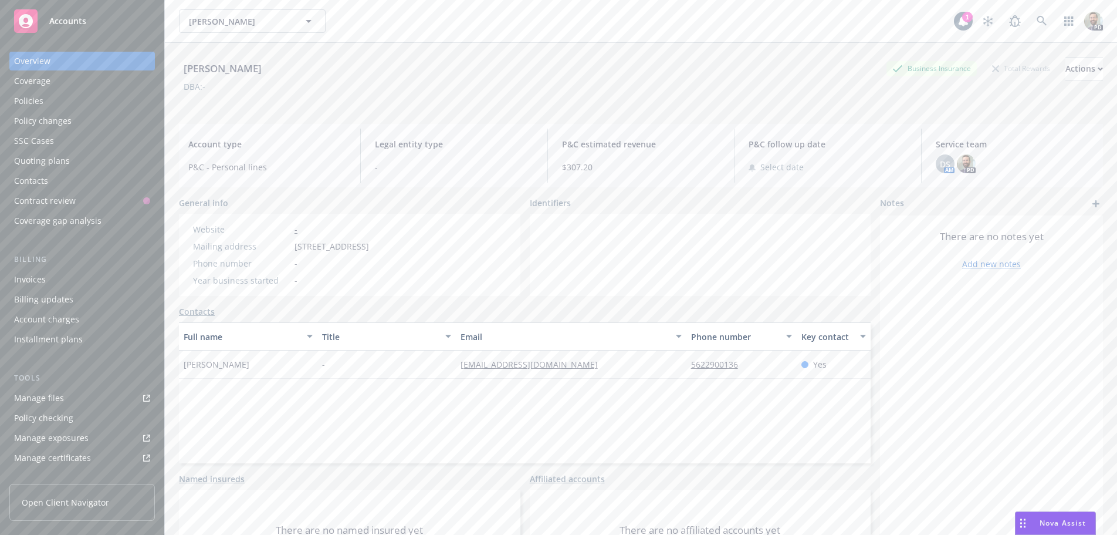 The height and width of the screenshot is (535, 1117). Describe the element at coordinates (1015, 21) in the screenshot. I see `a: Report a Bug` at that location.